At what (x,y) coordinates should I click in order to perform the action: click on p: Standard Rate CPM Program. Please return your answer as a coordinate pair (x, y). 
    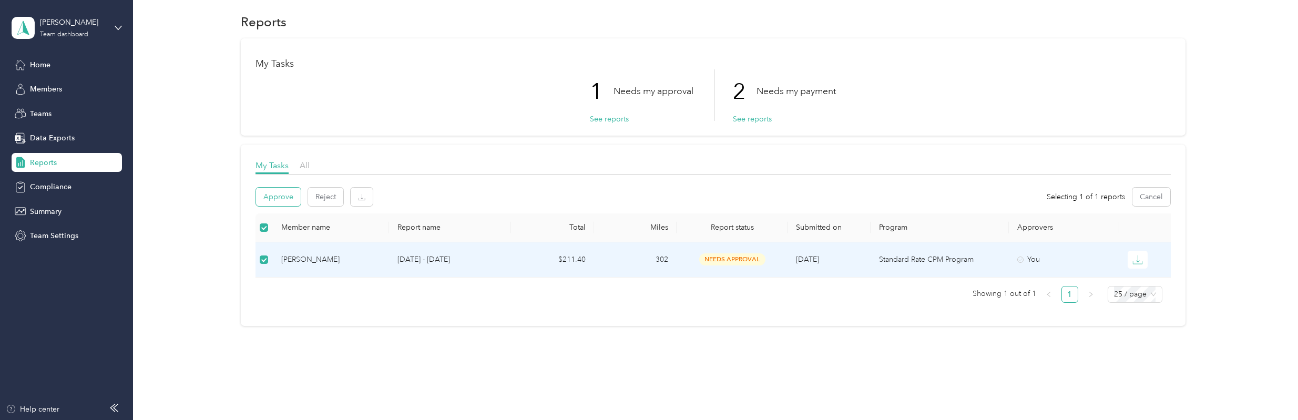
    Looking at the image, I should click on (940, 260).